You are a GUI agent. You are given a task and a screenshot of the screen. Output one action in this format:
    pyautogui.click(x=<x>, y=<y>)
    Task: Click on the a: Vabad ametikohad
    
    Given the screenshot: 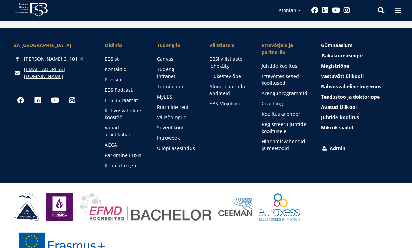 What is the action you would take?
    pyautogui.click(x=124, y=131)
    